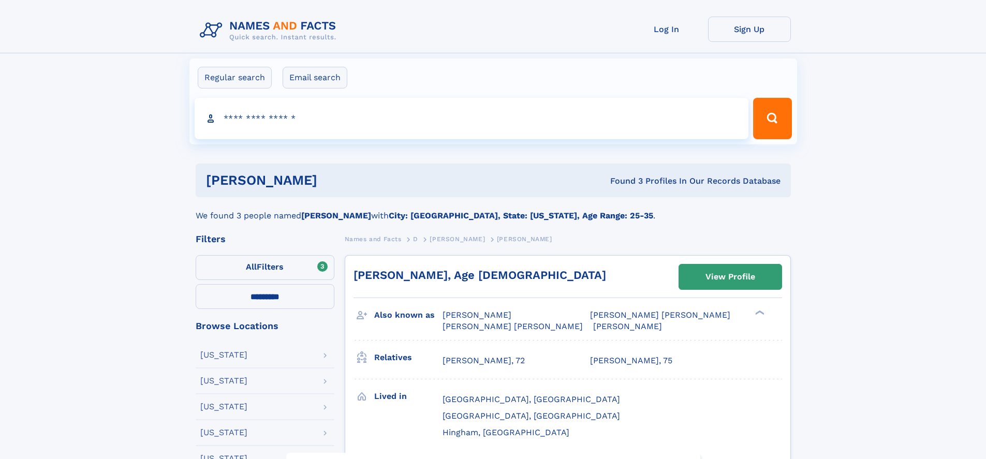 Image resolution: width=986 pixels, height=459 pixels. What do you see at coordinates (416, 239) in the screenshot?
I see `span: D` at bounding box center [416, 239].